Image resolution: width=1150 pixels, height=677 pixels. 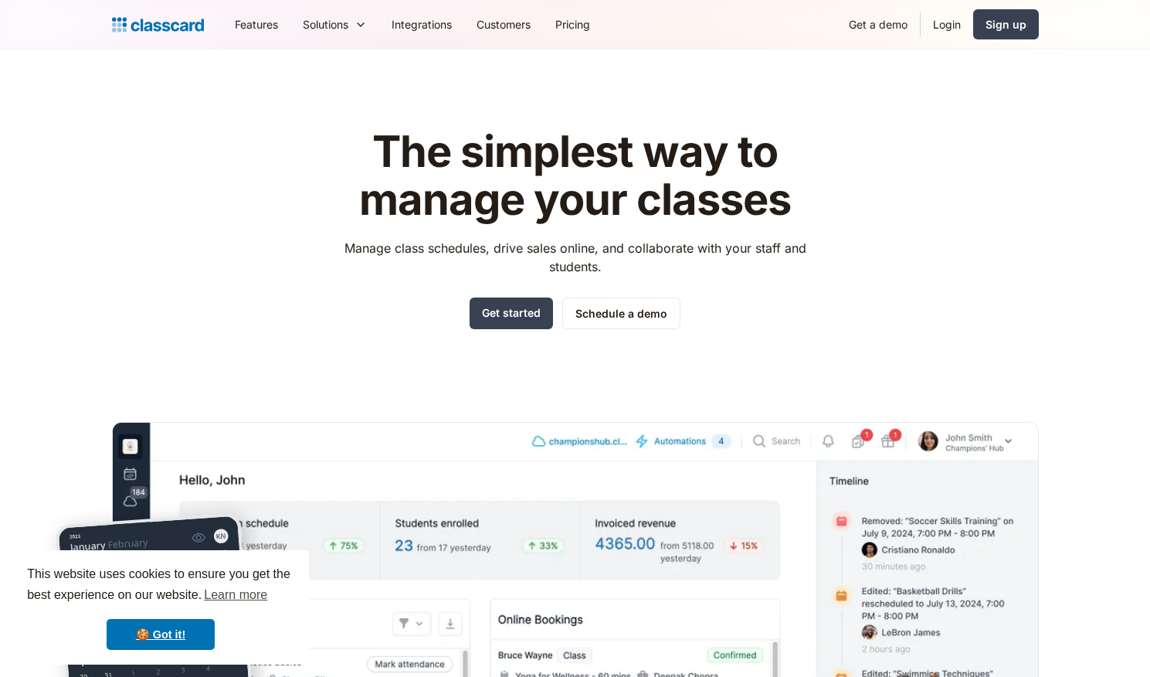 What do you see at coordinates (511, 313) in the screenshot?
I see `a: Get started` at bounding box center [511, 313].